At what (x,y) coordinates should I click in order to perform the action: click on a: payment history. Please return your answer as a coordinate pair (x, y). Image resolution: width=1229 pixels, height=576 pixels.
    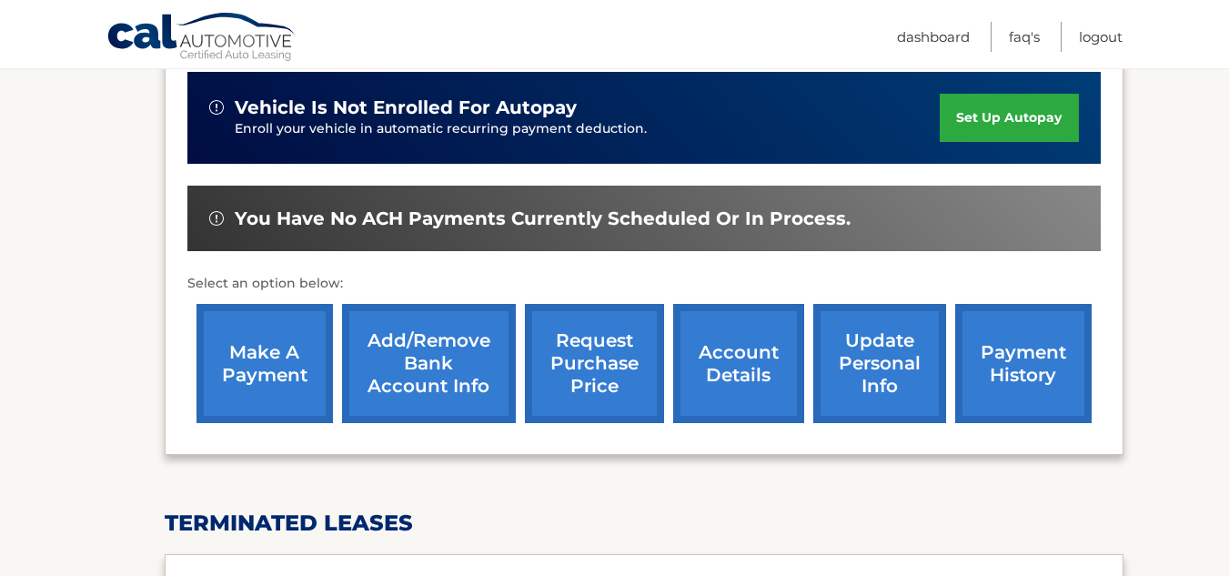
    Looking at the image, I should click on (1023, 363).